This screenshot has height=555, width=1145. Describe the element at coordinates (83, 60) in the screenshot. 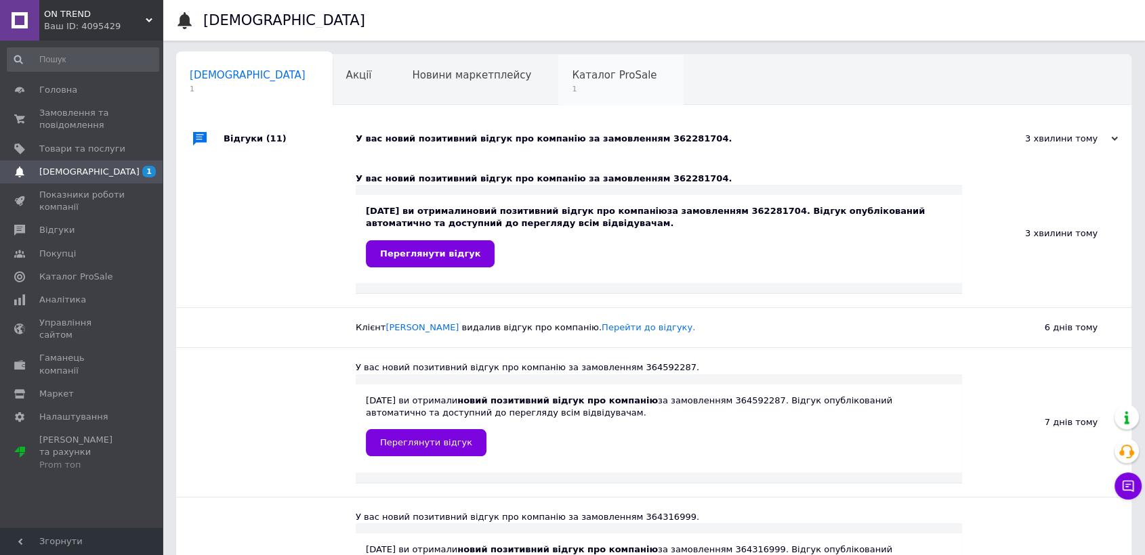

I see `input: Пошук` at that location.